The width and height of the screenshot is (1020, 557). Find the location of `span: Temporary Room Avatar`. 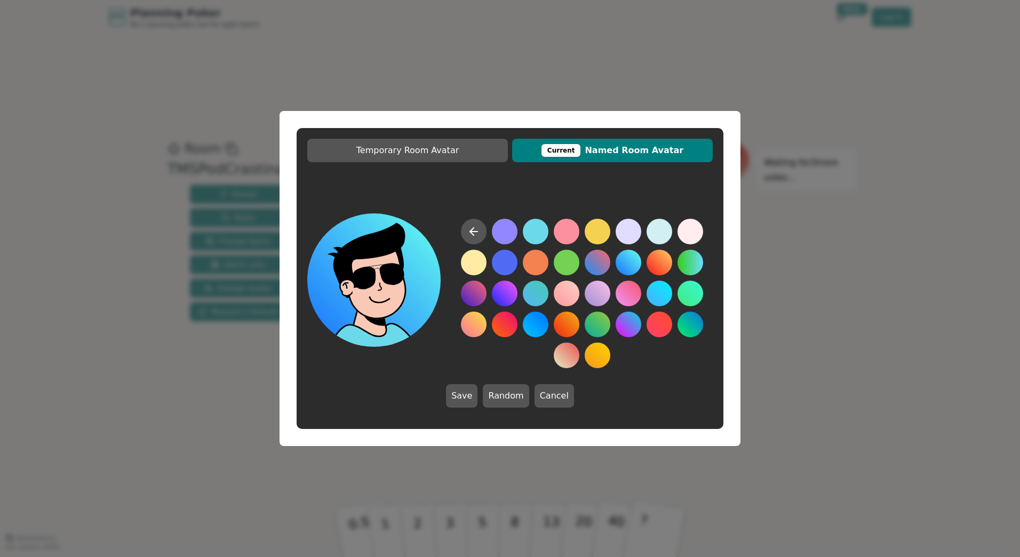

span: Temporary Room Avatar is located at coordinates (408, 150).